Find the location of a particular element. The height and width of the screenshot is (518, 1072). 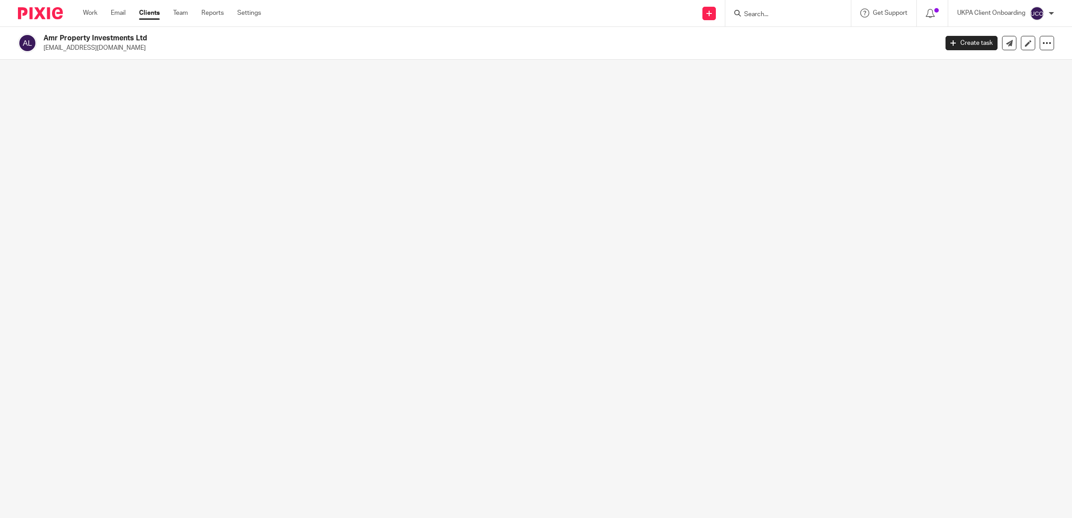

a: Create task is located at coordinates (972, 43).